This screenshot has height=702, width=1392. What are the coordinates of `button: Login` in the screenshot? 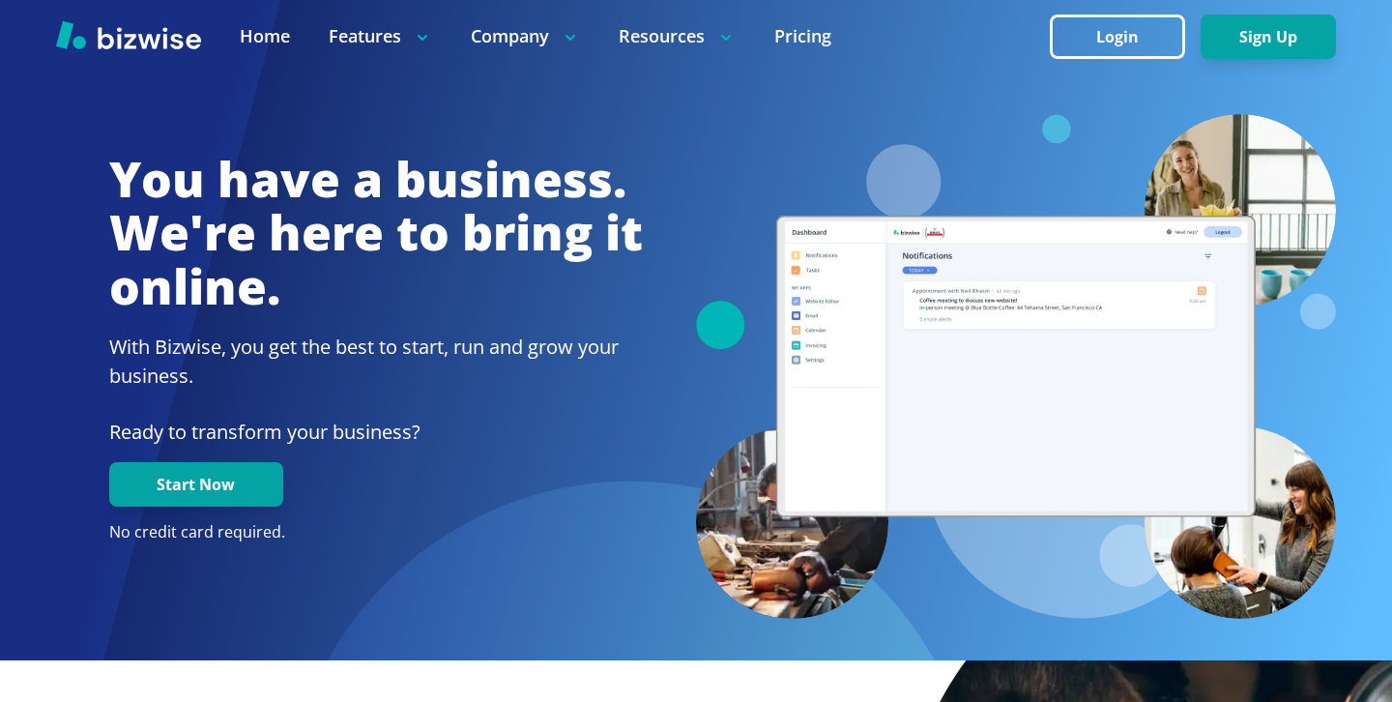 It's located at (1118, 37).